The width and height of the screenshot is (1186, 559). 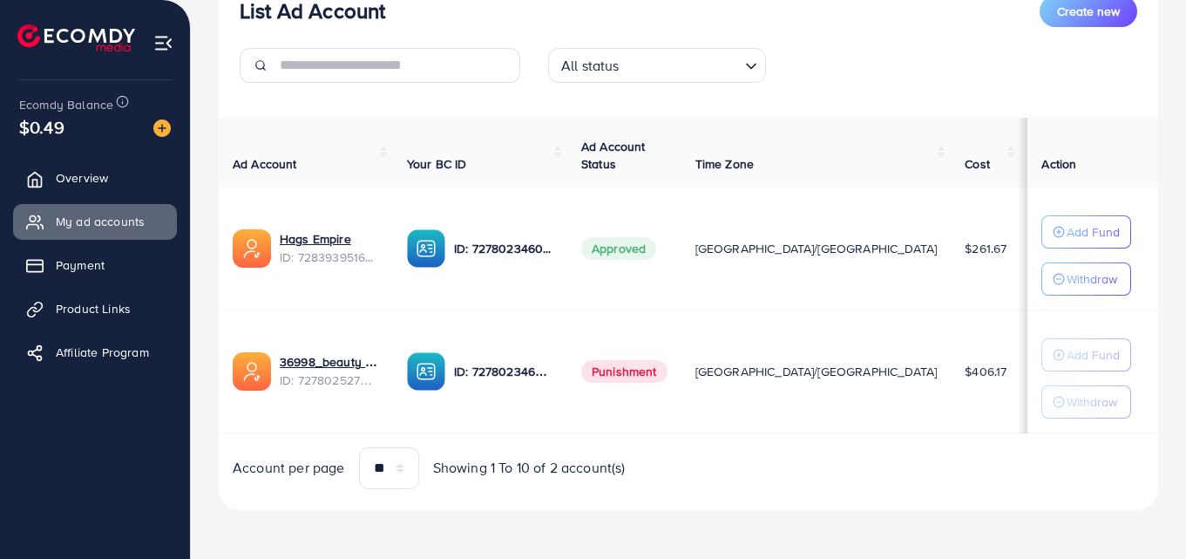 What do you see at coordinates (315, 239) in the screenshot?
I see `a: Hags Empire` at bounding box center [315, 239].